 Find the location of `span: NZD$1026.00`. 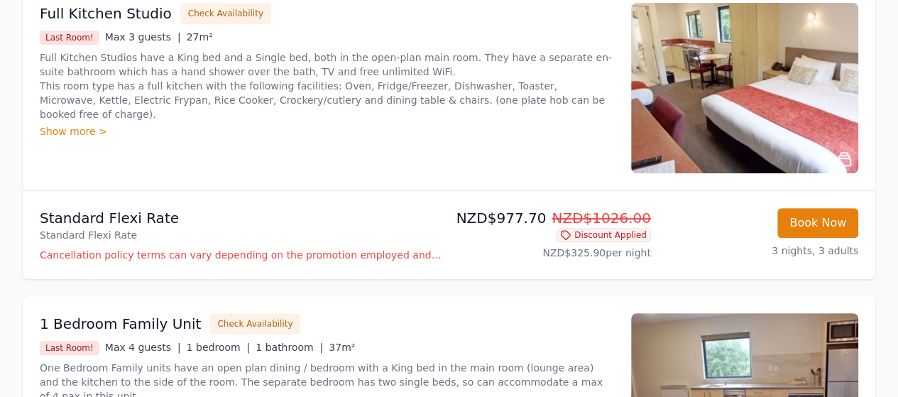

span: NZD$1026.00 is located at coordinates (601, 218).